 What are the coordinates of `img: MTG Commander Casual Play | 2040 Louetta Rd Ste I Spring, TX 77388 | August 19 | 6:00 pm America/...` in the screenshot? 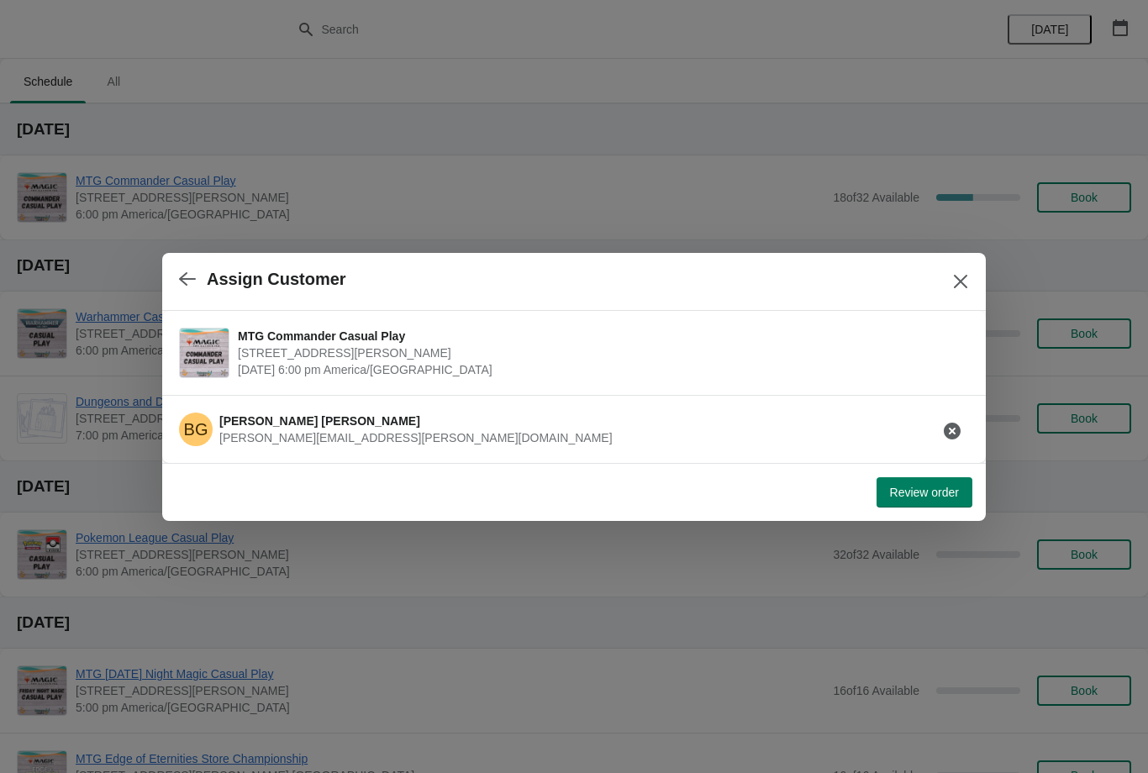 It's located at (204, 353).